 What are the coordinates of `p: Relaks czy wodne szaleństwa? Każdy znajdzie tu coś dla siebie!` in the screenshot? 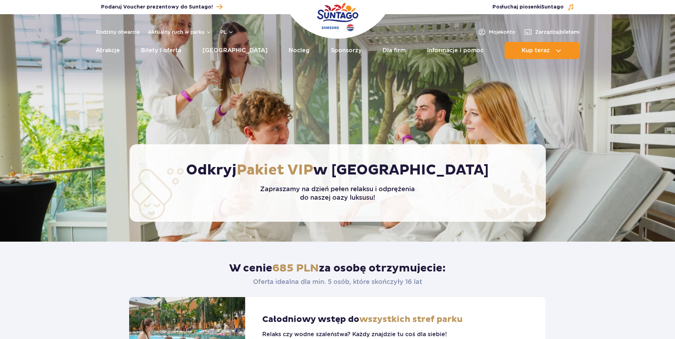 It's located at (392, 335).